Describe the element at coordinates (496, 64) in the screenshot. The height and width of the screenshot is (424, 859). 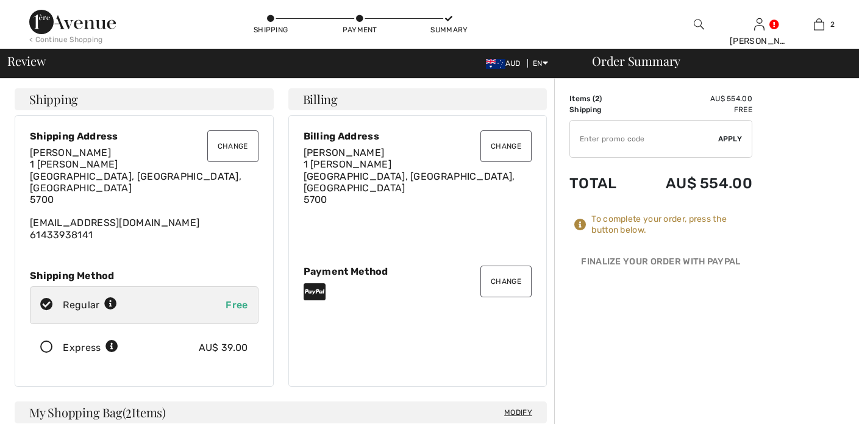
I see `img: Australian Dollar` at that location.